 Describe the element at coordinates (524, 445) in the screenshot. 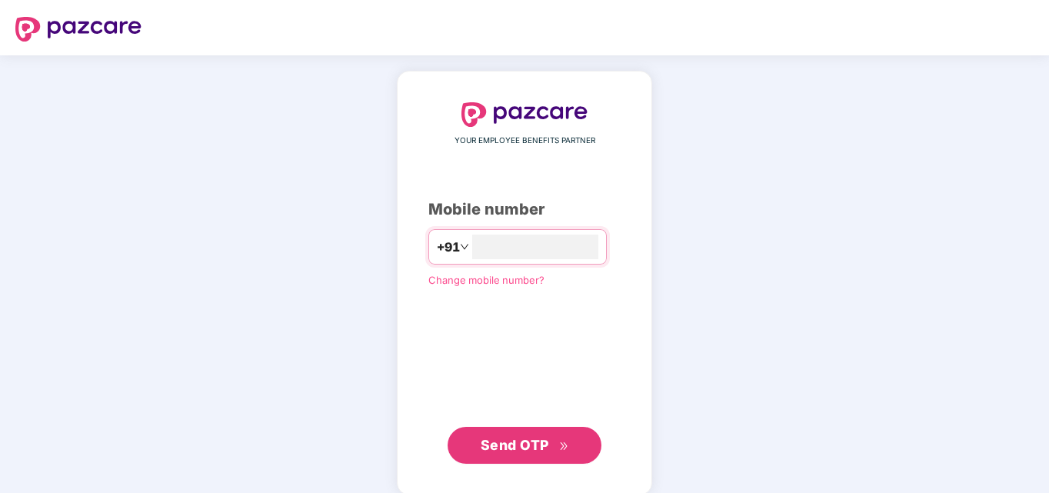

I see `button: Send OTPdouble-right` at that location.